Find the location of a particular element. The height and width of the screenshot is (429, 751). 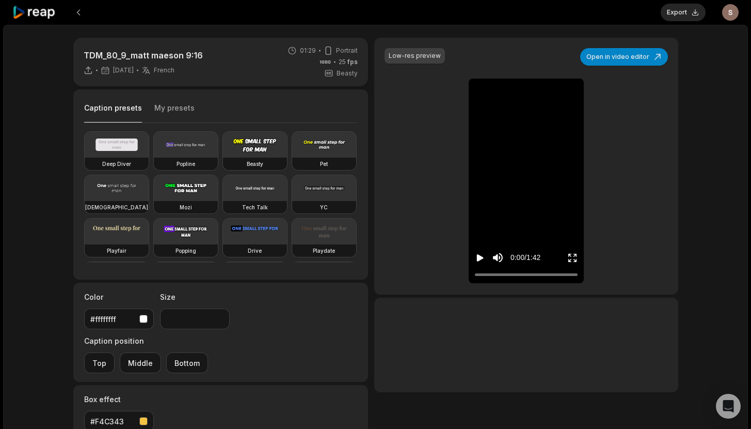

span: fps is located at coordinates (353, 61).